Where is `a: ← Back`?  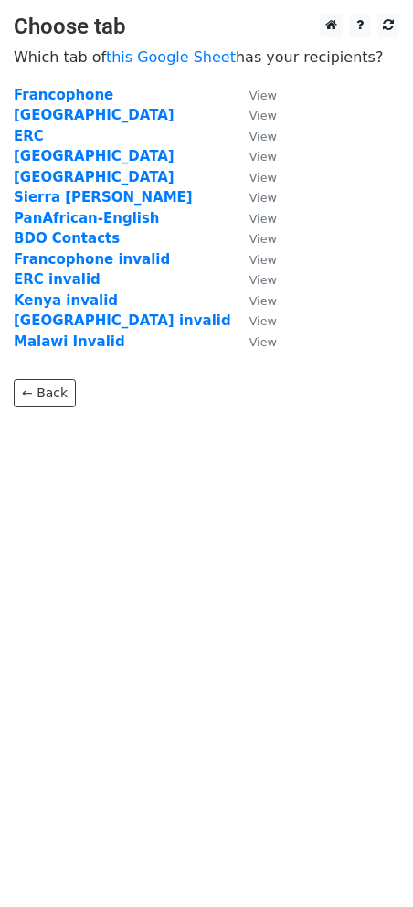 a: ← Back is located at coordinates (45, 393).